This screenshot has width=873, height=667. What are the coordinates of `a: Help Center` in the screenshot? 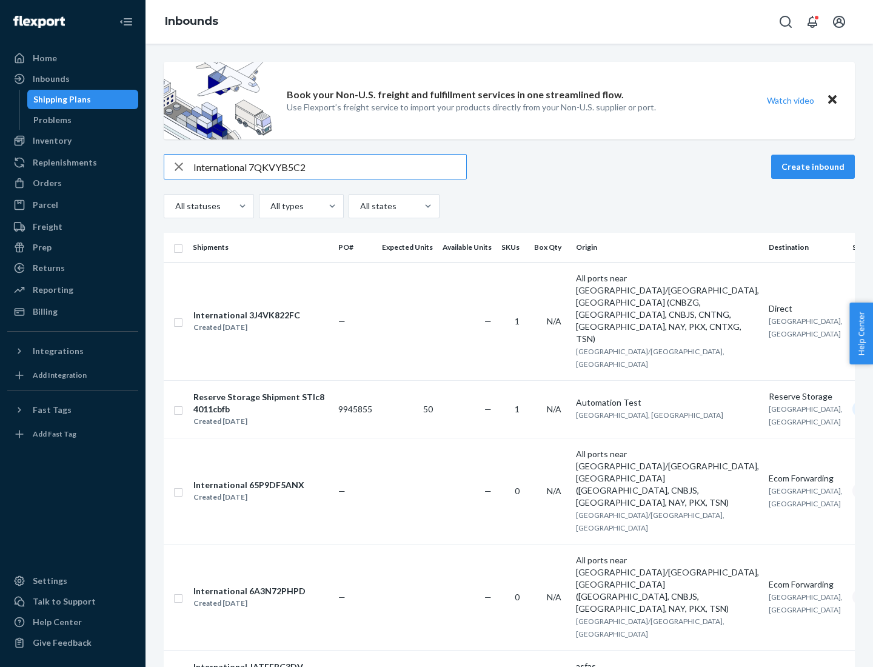 It's located at (73, 622).